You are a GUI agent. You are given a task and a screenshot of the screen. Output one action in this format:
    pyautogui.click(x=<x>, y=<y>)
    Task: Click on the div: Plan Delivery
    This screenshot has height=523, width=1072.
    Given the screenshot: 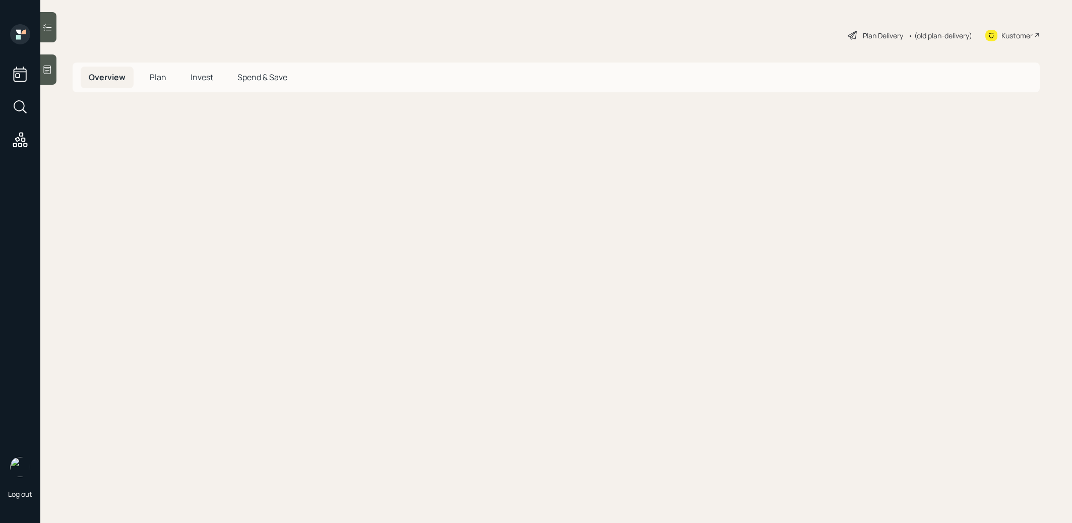 What is the action you would take?
    pyautogui.click(x=883, y=35)
    